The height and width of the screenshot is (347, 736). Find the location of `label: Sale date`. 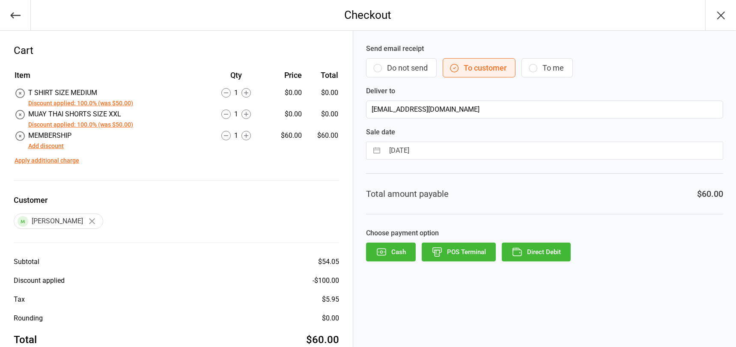

label: Sale date is located at coordinates (544, 132).